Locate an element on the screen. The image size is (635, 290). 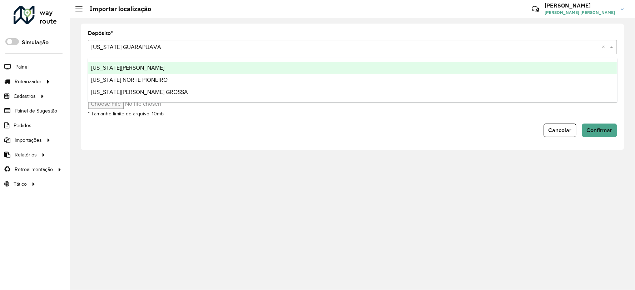
span: Painel is located at coordinates (22, 67).